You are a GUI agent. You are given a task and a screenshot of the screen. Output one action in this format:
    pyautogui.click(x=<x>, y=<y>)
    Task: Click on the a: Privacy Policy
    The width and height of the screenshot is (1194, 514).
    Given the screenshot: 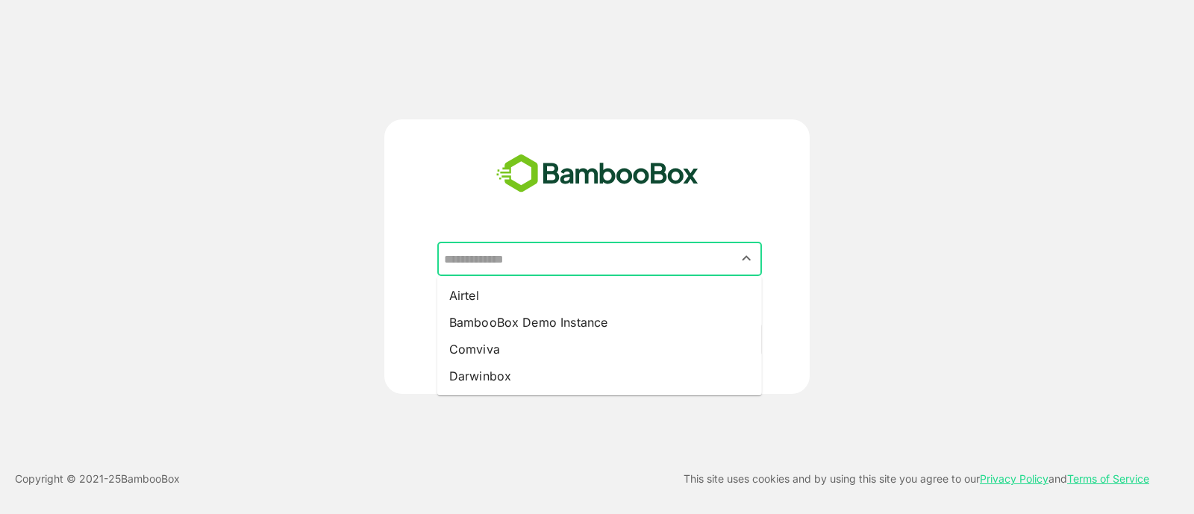 What is the action you would take?
    pyautogui.click(x=1014, y=478)
    